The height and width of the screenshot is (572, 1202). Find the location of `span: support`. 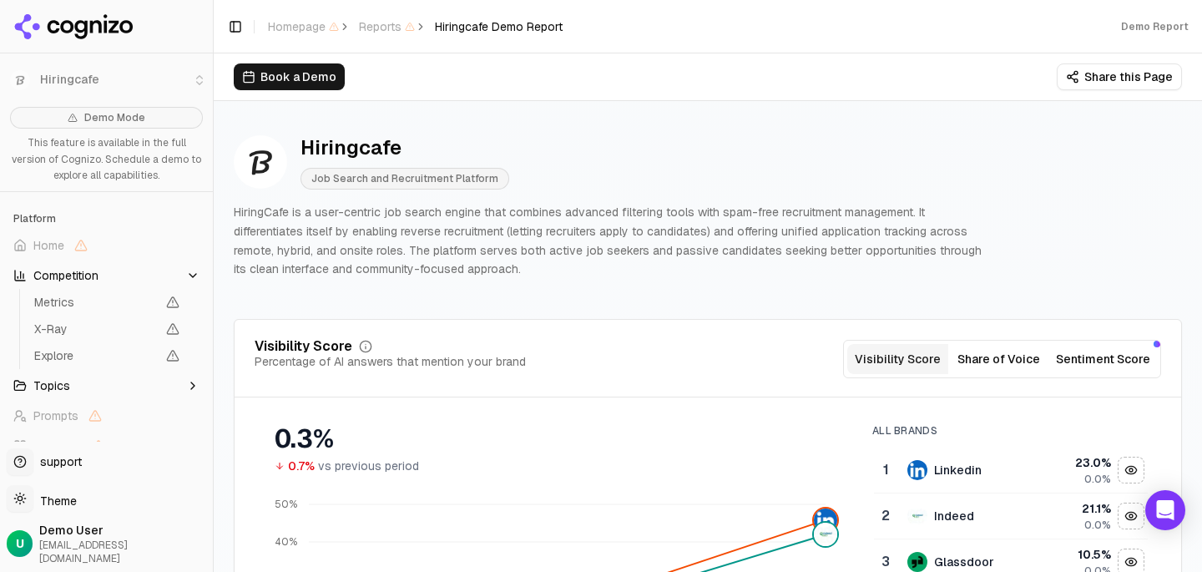

span: support is located at coordinates (58, 462).